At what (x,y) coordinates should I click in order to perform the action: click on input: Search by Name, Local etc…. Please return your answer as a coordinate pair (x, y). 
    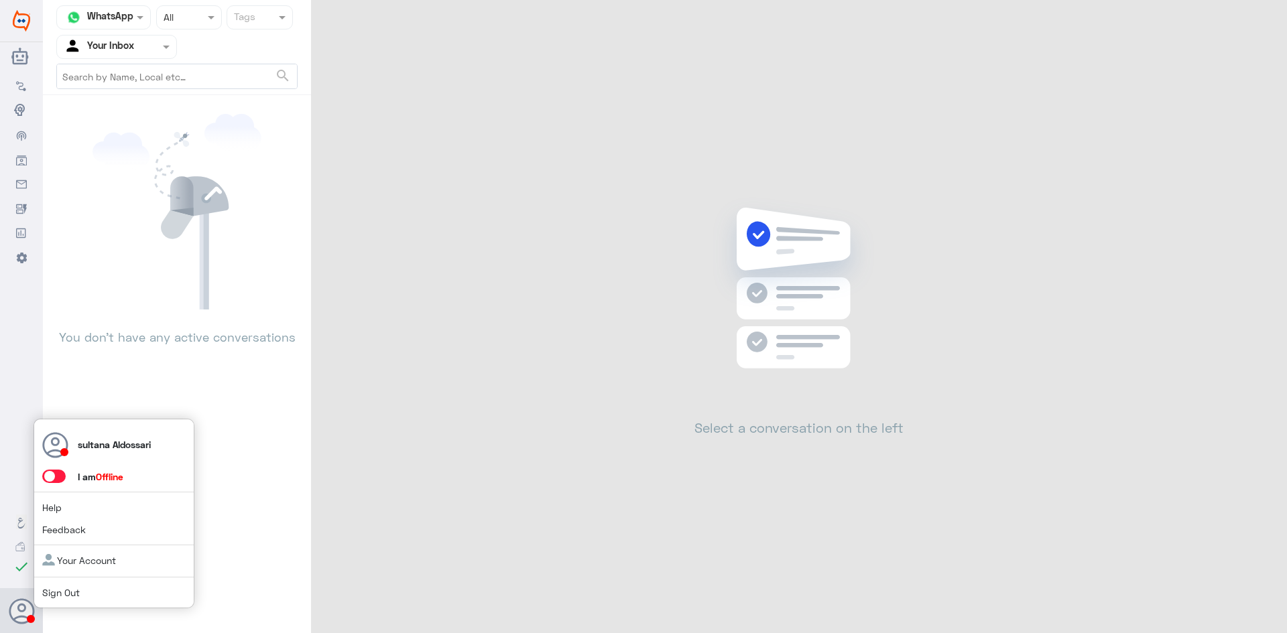
    Looking at the image, I should click on (177, 76).